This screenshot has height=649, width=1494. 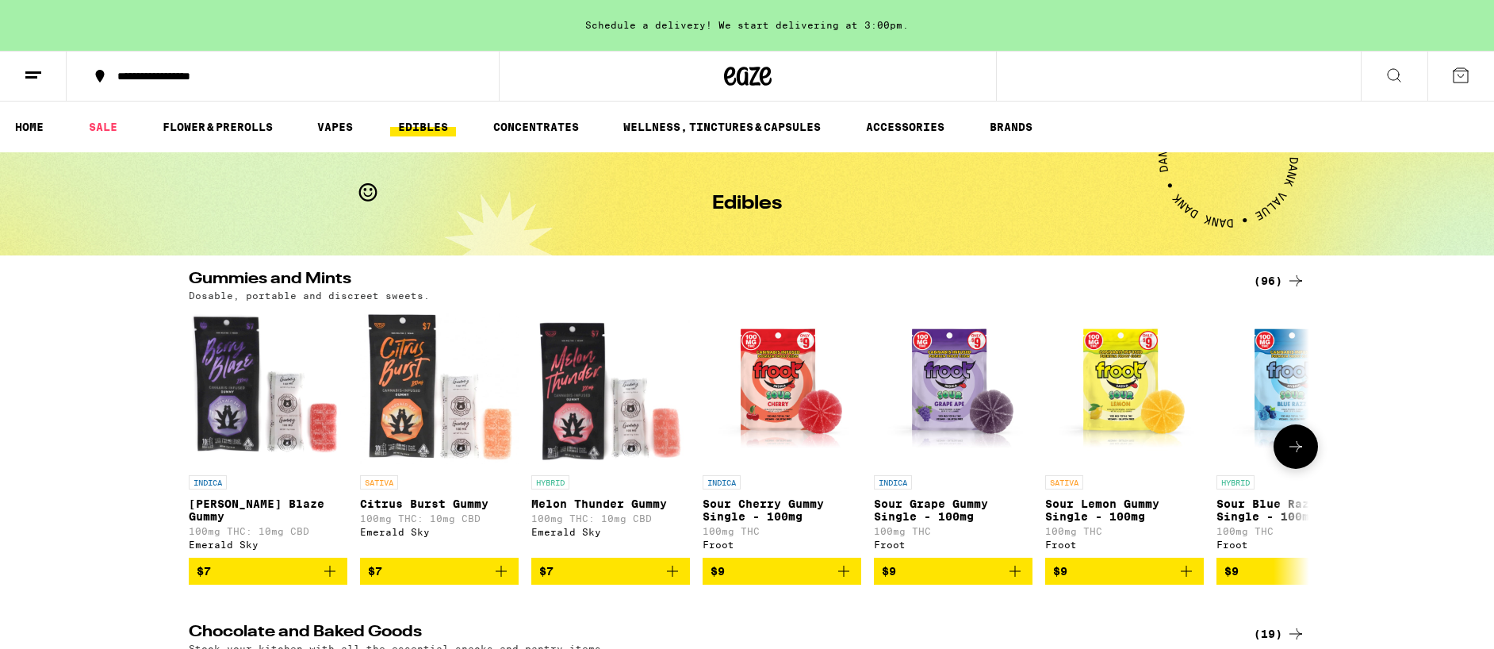 I want to click on h2: Chocolate and Baked Goods, so click(x=708, y=634).